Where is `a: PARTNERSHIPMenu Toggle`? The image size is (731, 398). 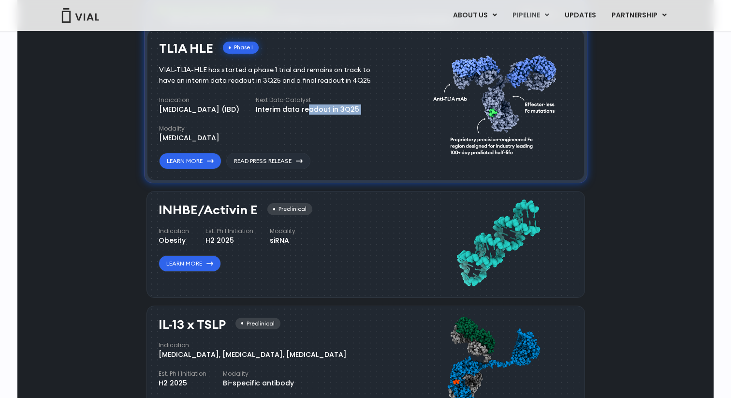 a: PARTNERSHIPMenu Toggle is located at coordinates (639, 15).